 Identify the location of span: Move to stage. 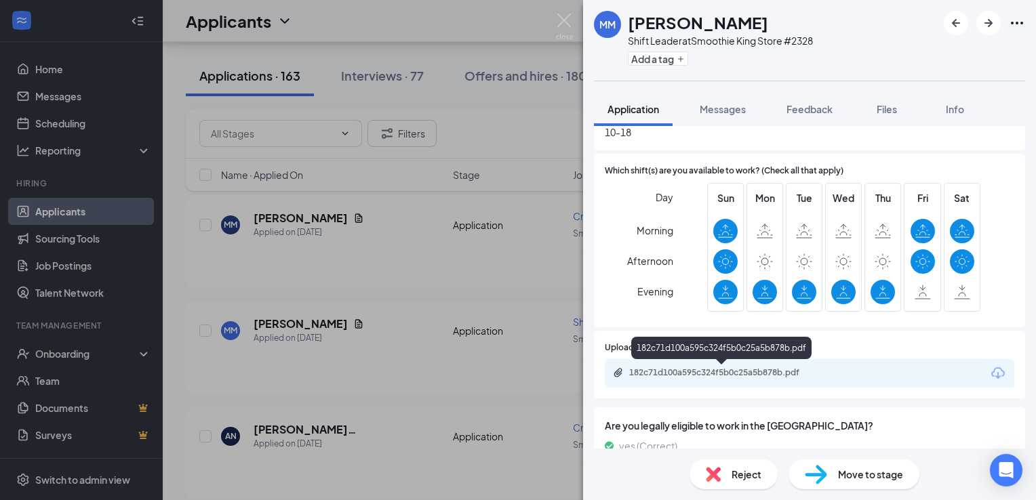
(870, 474).